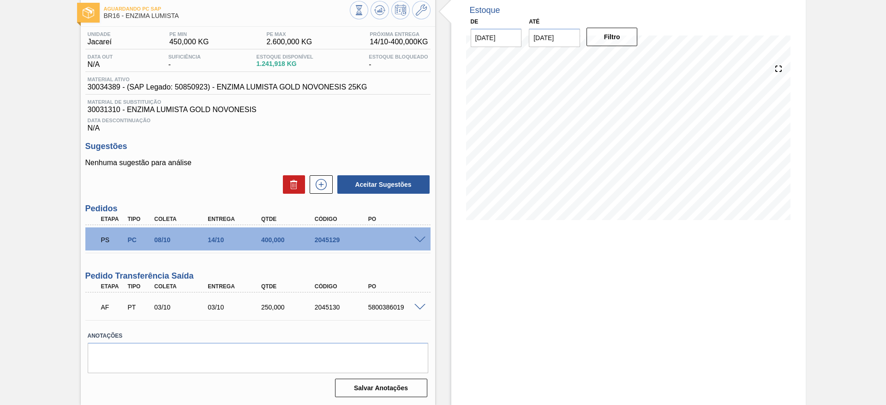  What do you see at coordinates (292, 185) in the screenshot?
I see `div: Excluir Sugestões` at bounding box center [292, 185].